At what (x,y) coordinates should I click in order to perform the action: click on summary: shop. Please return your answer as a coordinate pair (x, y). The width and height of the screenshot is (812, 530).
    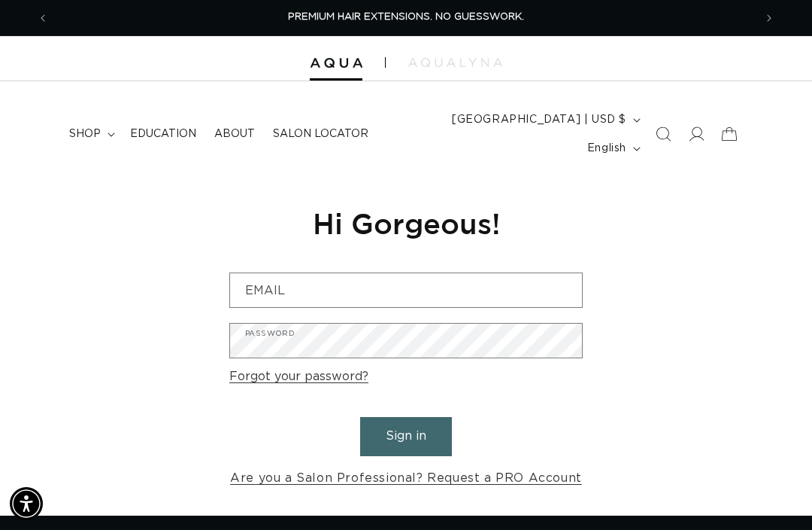
    Looking at the image, I should click on (90, 134).